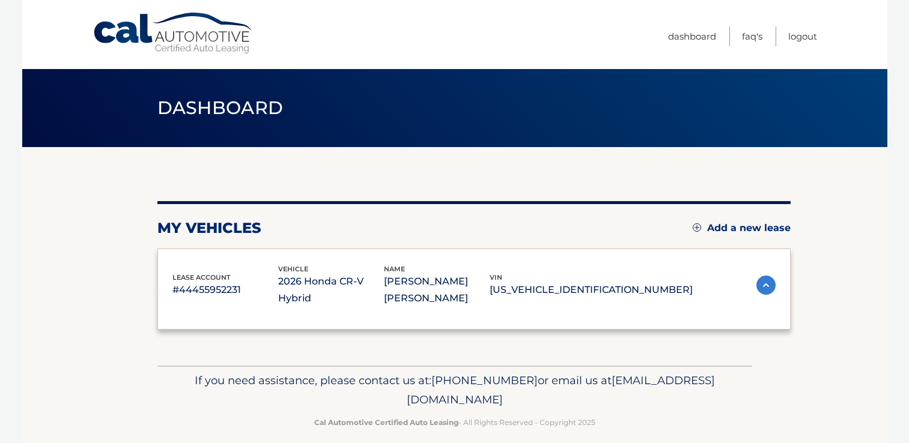 The height and width of the screenshot is (443, 909). What do you see at coordinates (386, 422) in the screenshot?
I see `strong: Cal Automotive Certified Auto Leasing` at bounding box center [386, 422].